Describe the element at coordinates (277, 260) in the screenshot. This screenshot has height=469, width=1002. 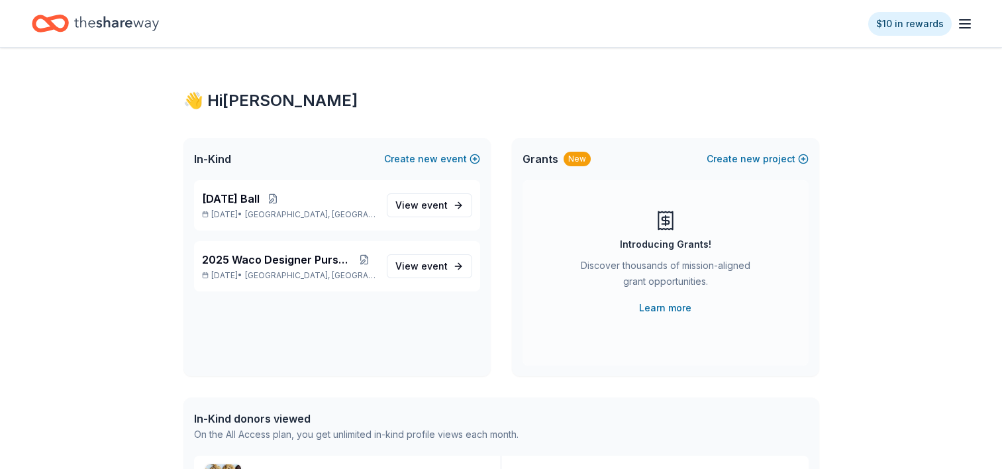
I see `span: 2025 Waco Designer Purse BIngo` at that location.